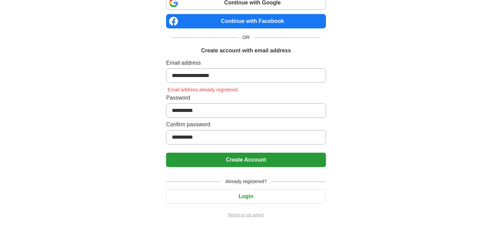 The image size is (492, 229). What do you see at coordinates (203, 90) in the screenshot?
I see `span: Email address already registered.` at bounding box center [203, 90].